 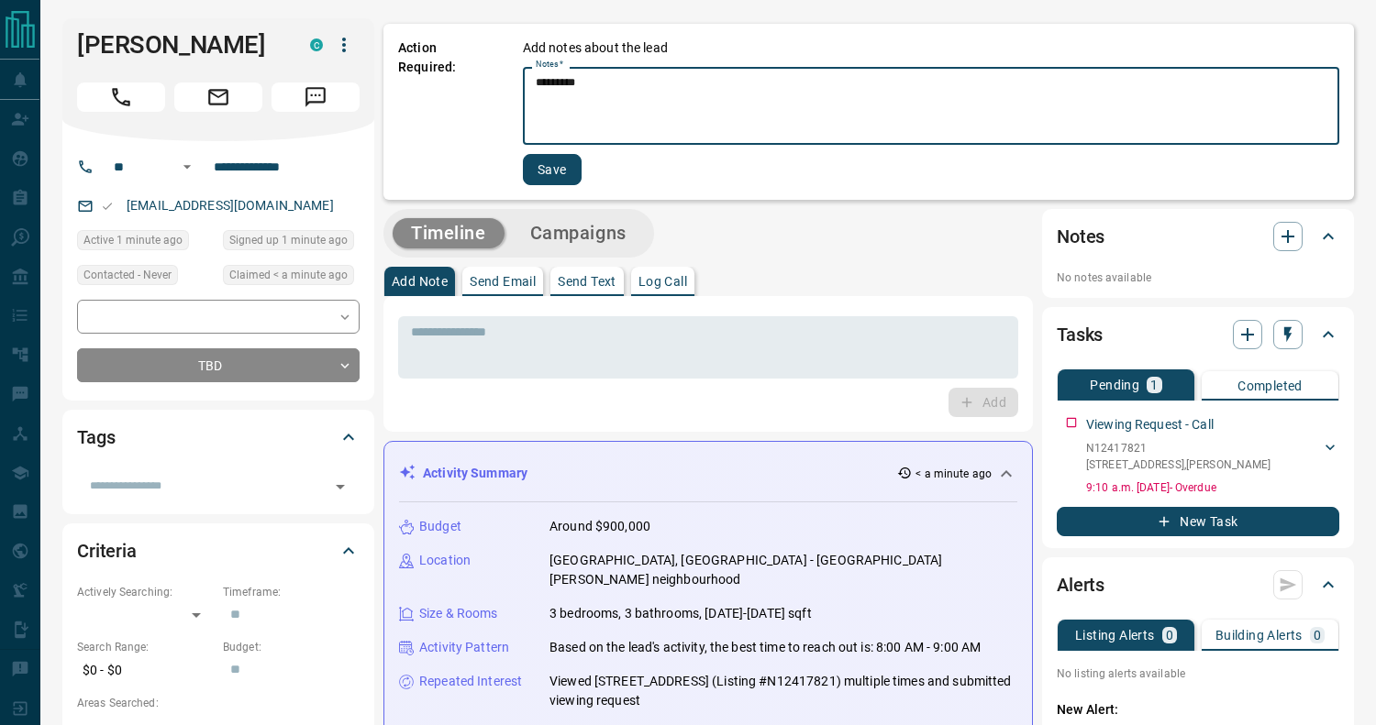 I want to click on h2: Alerts, so click(x=1080, y=585).